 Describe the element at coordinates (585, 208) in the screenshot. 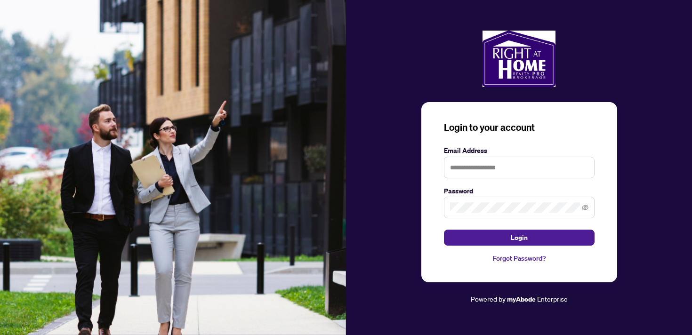

I see `span: eye-invisible` at that location.